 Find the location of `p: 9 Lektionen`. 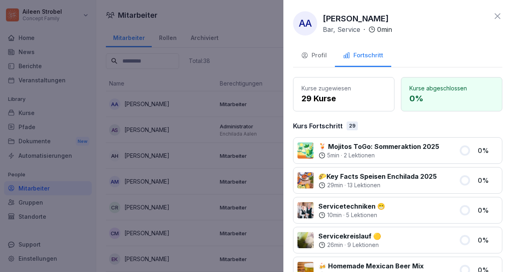

p: 9 Lektionen is located at coordinates (363, 245).